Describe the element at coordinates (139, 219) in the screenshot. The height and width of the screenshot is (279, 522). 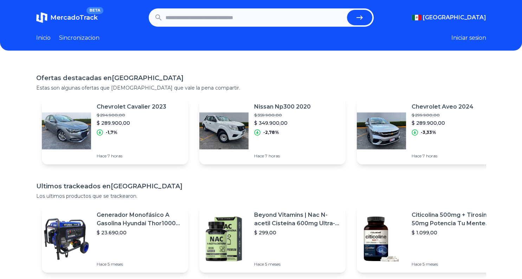
I see `p: Generador Monofásico A Gasolina Hyundai Thor10000 P 11.5 Kw` at that location.